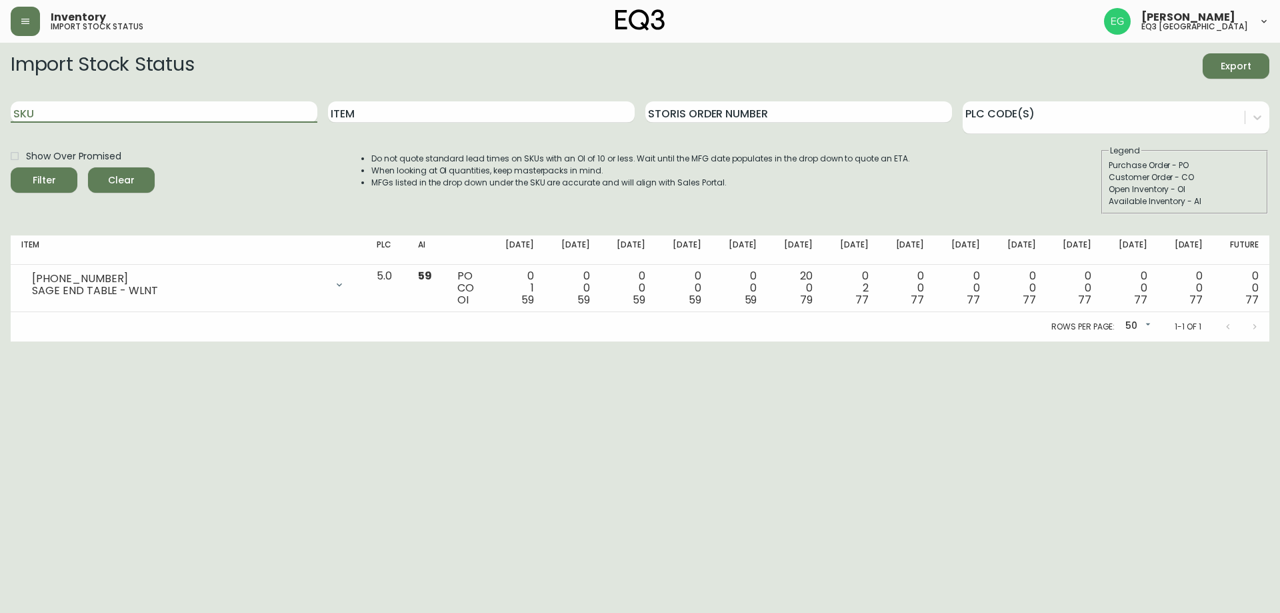 This screenshot has height=613, width=1280. I want to click on li: When looking at OI quantities, keep masterpacks in mind., so click(641, 171).